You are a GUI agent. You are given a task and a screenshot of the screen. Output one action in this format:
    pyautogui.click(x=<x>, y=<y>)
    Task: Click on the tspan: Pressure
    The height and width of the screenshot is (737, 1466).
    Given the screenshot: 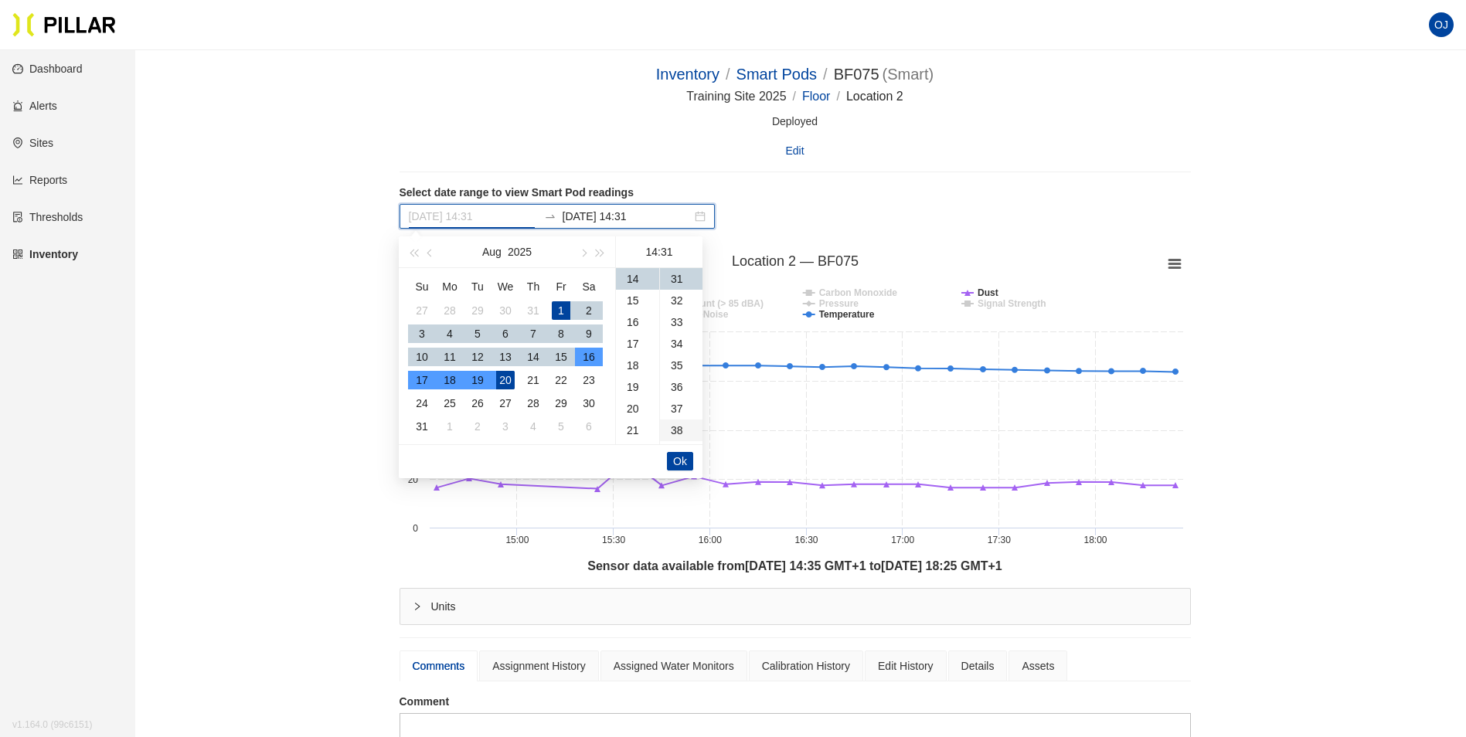 What is the action you would take?
    pyautogui.click(x=839, y=304)
    